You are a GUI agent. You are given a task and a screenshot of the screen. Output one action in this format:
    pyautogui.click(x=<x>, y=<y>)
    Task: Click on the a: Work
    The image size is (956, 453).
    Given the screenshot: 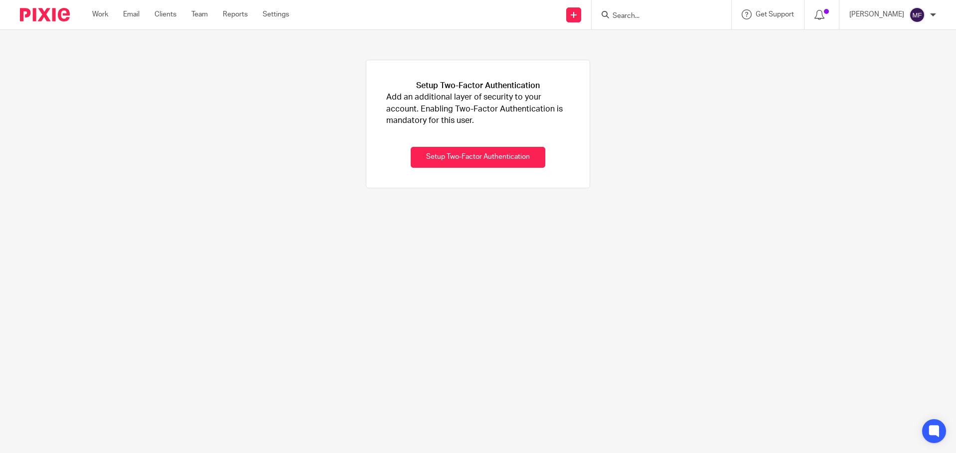 What is the action you would take?
    pyautogui.click(x=100, y=14)
    